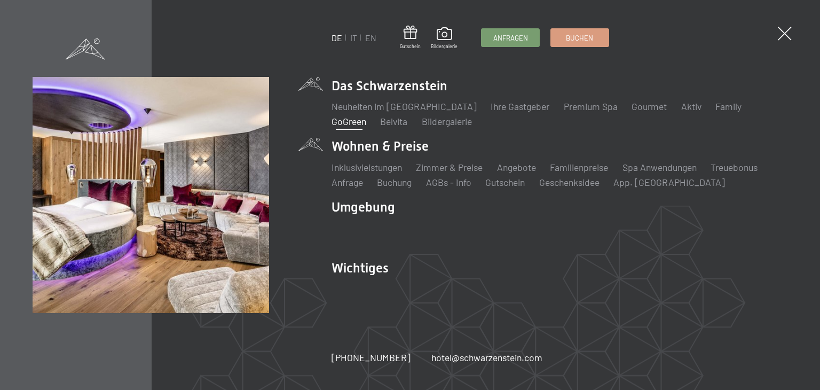 The width and height of the screenshot is (820, 390). What do you see at coordinates (367, 167) in the screenshot?
I see `a: Inklusivleistungen` at bounding box center [367, 167].